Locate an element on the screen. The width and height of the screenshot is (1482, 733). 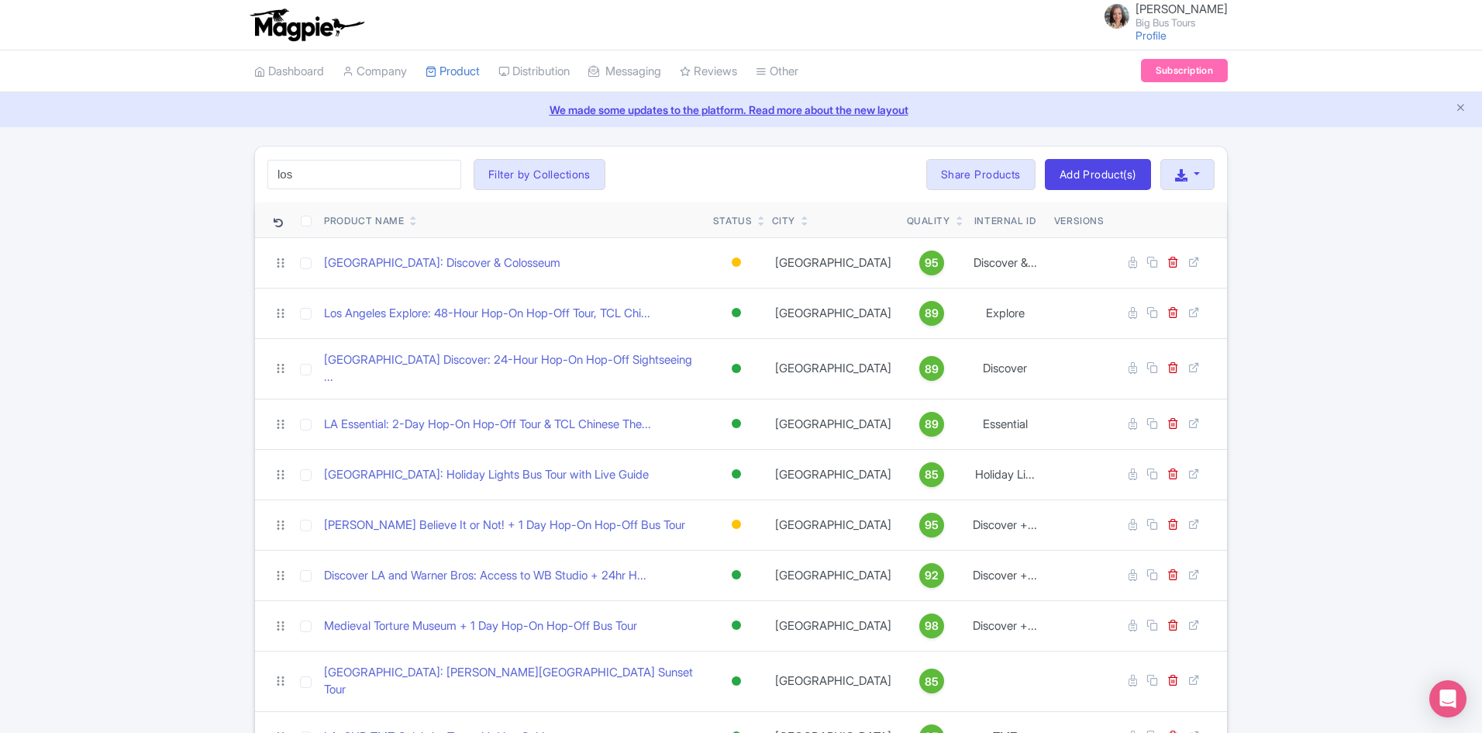
div: Quality is located at coordinates (929, 221).